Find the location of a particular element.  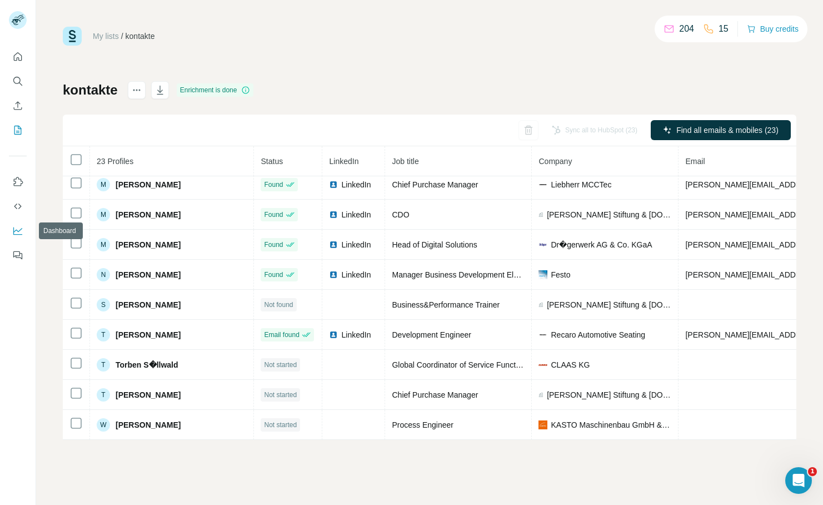

span: Head of Digital Solutions is located at coordinates (434, 245).